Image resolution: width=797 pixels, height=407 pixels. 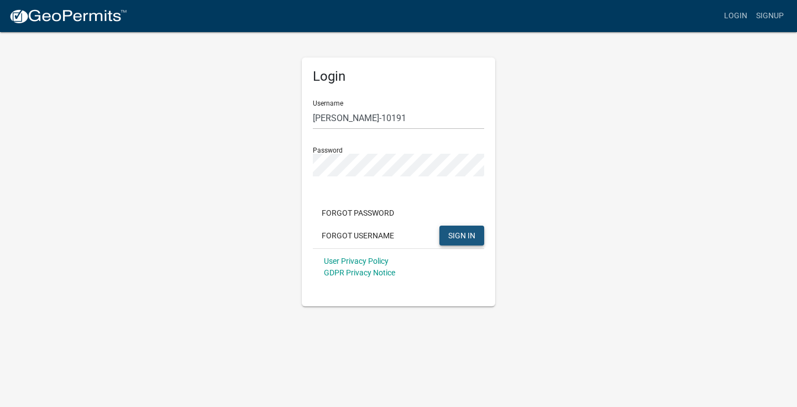 What do you see at coordinates (358, 213) in the screenshot?
I see `button: Forgot Password` at bounding box center [358, 213].